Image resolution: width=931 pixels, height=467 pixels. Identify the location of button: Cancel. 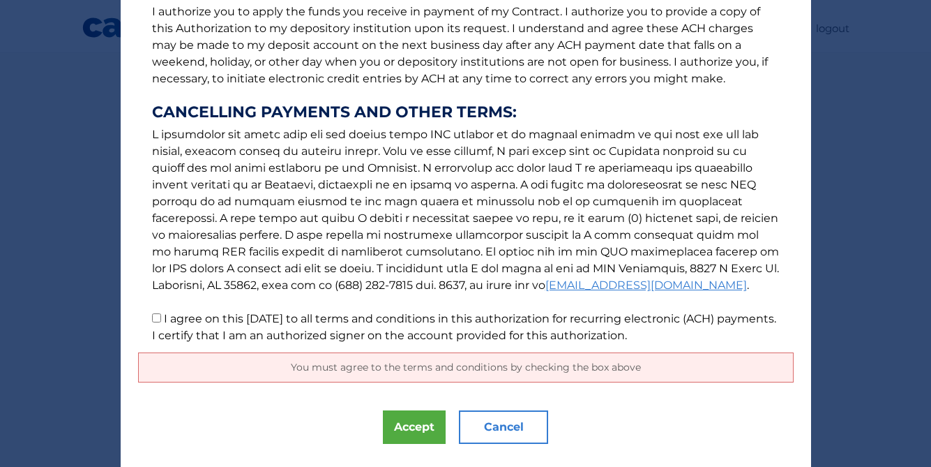
(504, 427).